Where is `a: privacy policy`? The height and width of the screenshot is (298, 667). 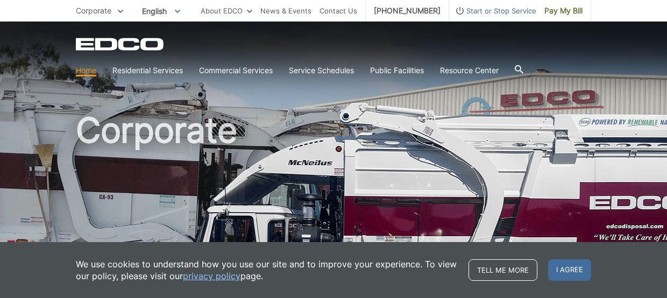
a: privacy policy is located at coordinates (211, 276).